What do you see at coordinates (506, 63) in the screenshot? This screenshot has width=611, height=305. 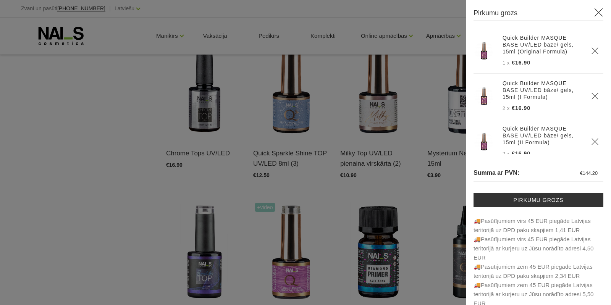 I see `span: 1 x` at bounding box center [506, 63].